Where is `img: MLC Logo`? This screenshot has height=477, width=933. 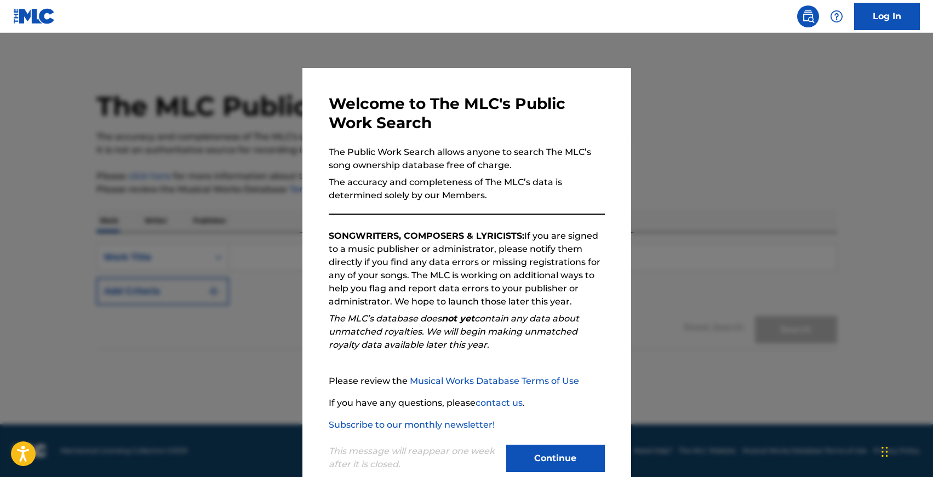 img: MLC Logo is located at coordinates (34, 16).